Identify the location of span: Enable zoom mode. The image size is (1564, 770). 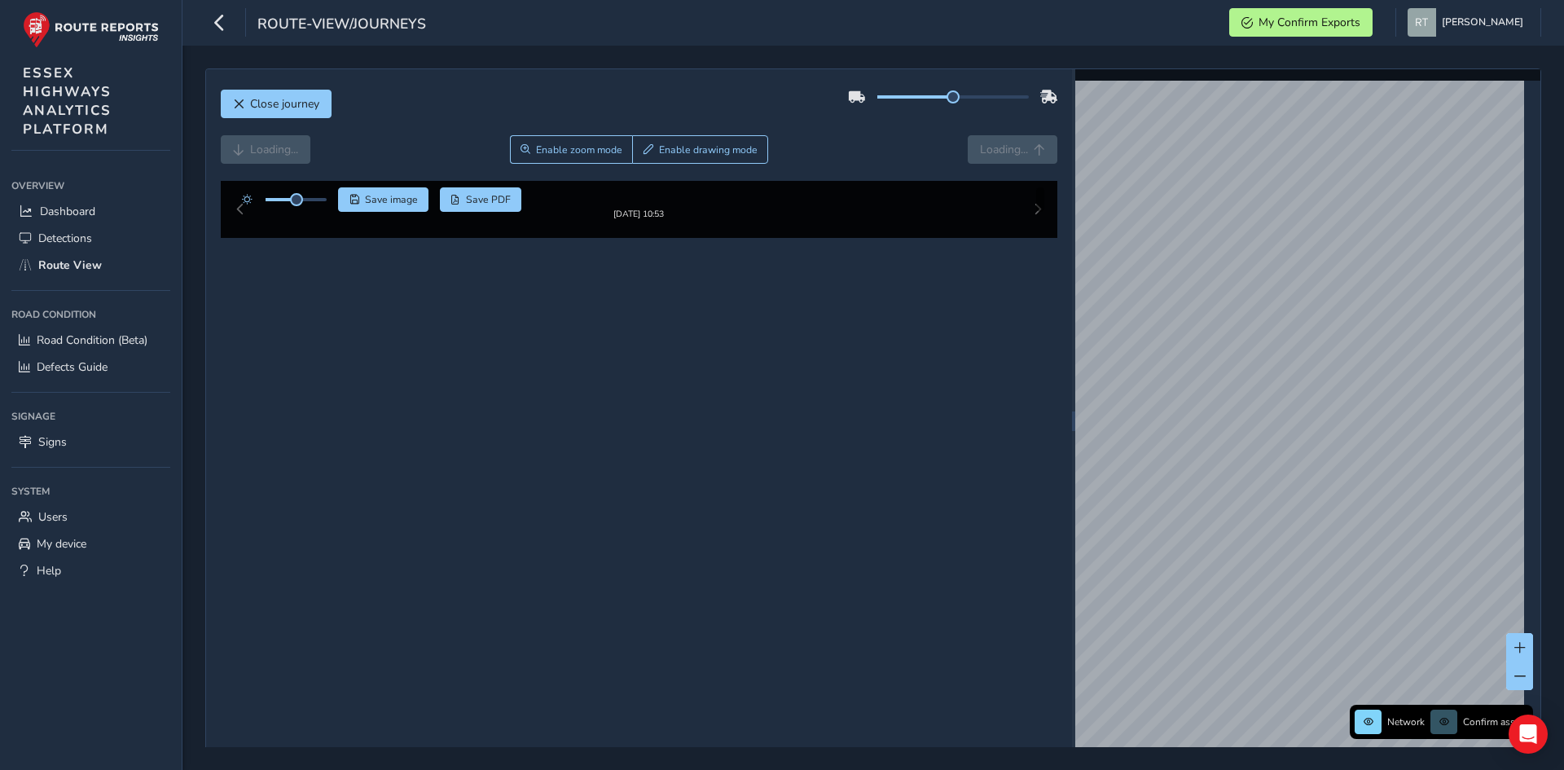
(579, 150).